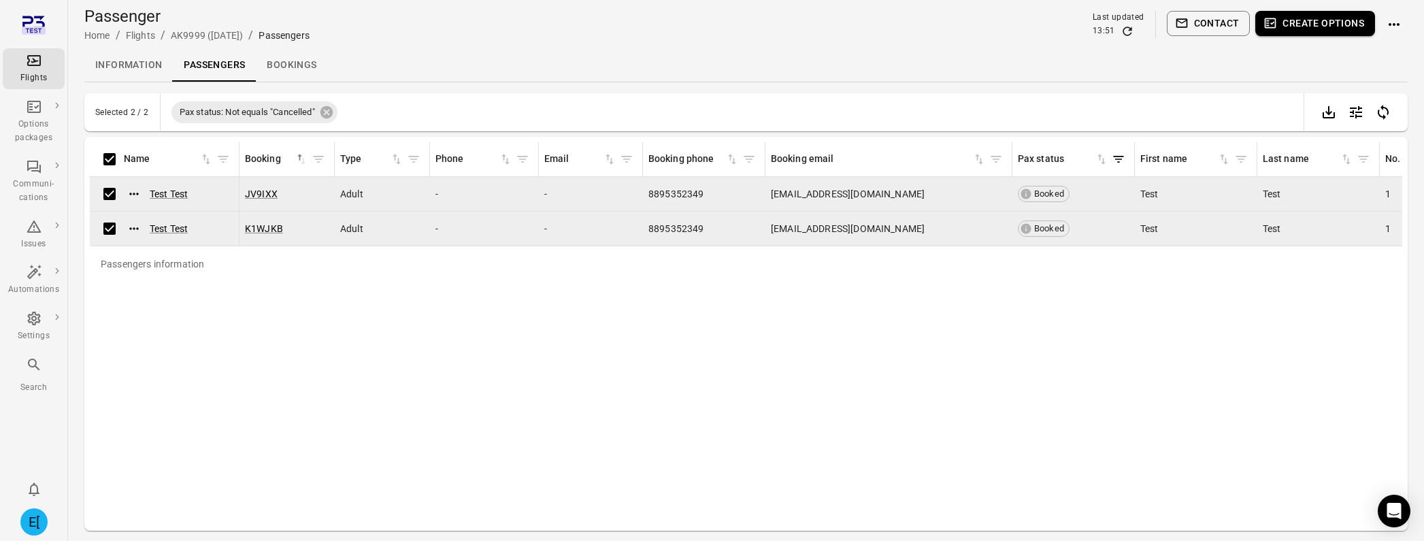 The height and width of the screenshot is (541, 1424). What do you see at coordinates (1308, 159) in the screenshot?
I see `div: Sort by last name in ascending order` at bounding box center [1308, 159].